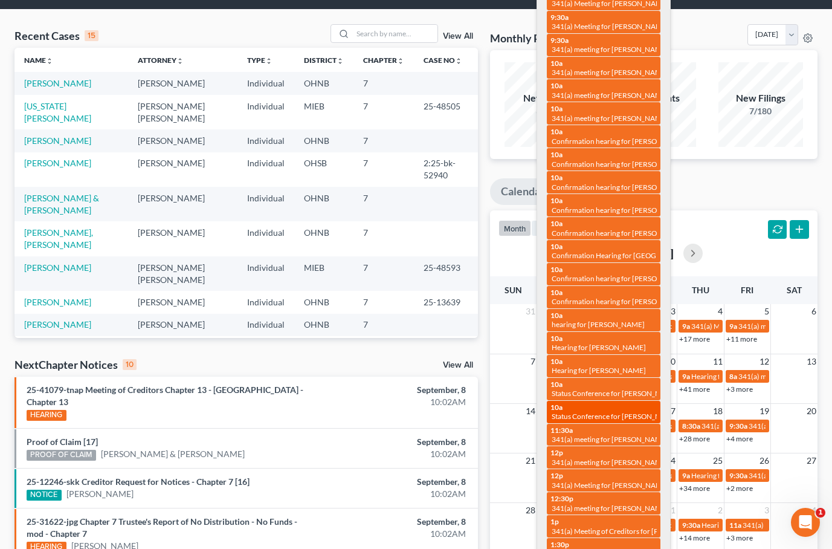 Image resolution: width=832 pixels, height=549 pixels. I want to click on span: 11a, so click(736, 525).